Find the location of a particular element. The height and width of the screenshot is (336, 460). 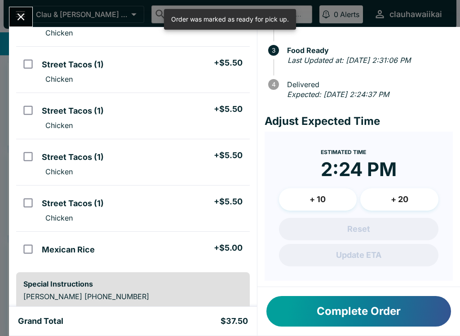

h4: Adjust Expected Time is located at coordinates (358, 121).